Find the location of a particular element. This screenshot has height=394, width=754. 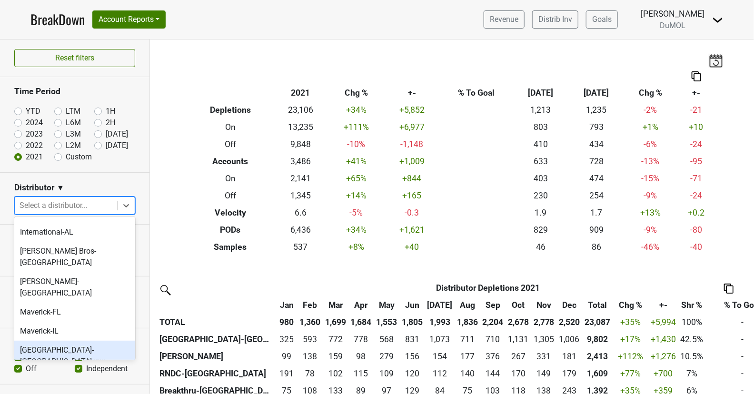

td: 474 is located at coordinates (597, 179).